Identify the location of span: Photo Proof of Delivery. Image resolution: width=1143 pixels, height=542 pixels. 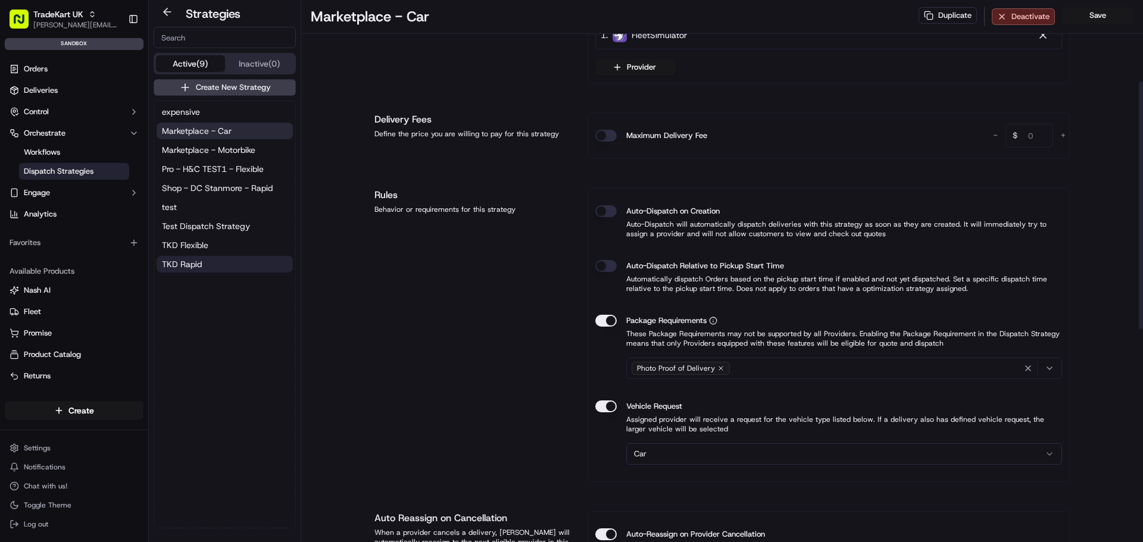
(675, 368).